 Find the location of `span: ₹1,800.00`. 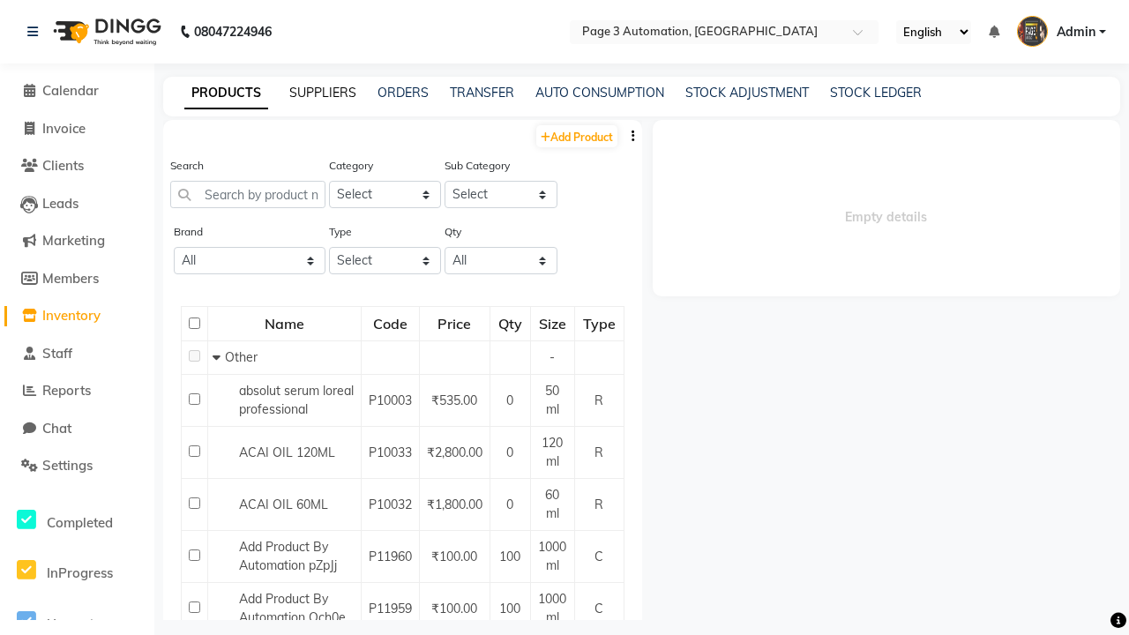

span: ₹1,800.00 is located at coordinates (454, 504).